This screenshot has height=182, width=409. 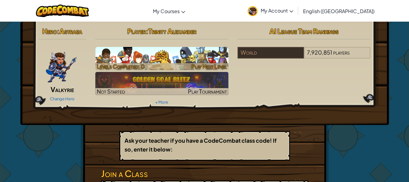 I want to click on img: ValkyriePose.png, so click(x=61, y=65).